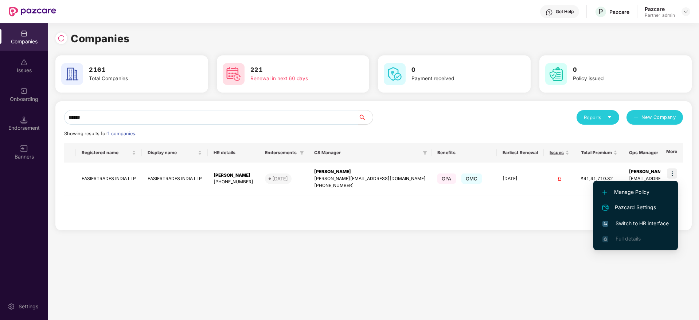 This screenshot has width=699, height=320. What do you see at coordinates (664, 153) in the screenshot?
I see `span: Ops Manager` at bounding box center [664, 153].